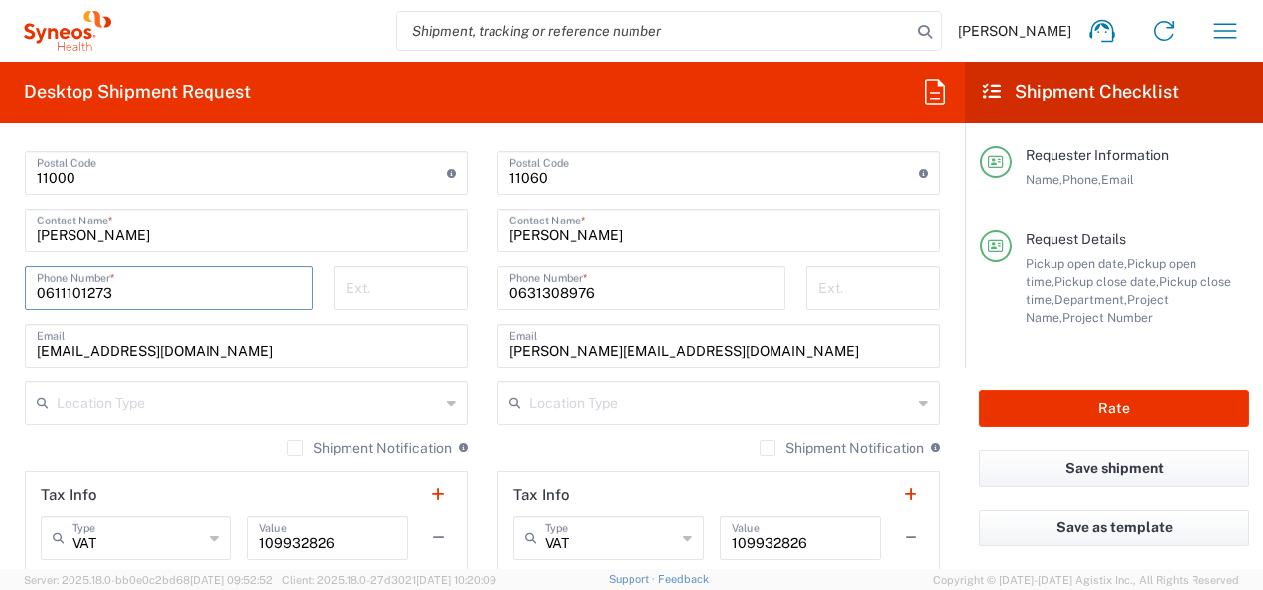 The image size is (1263, 590). I want to click on span: Phone,, so click(1081, 179).